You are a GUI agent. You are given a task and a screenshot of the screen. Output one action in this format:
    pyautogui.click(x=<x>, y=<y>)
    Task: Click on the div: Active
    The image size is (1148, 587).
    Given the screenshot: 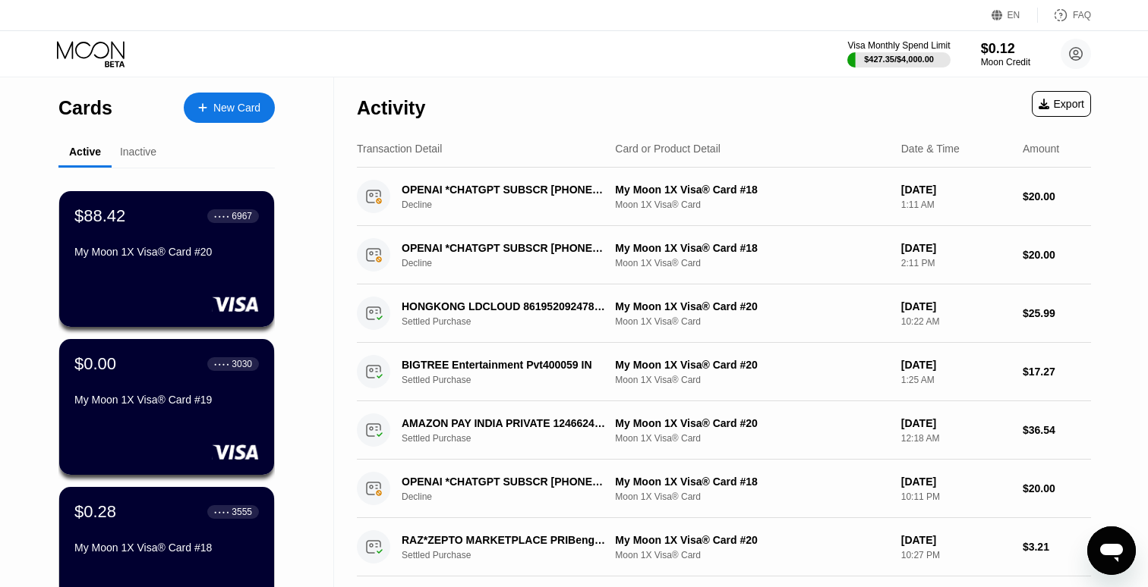 What is the action you would take?
    pyautogui.click(x=85, y=152)
    